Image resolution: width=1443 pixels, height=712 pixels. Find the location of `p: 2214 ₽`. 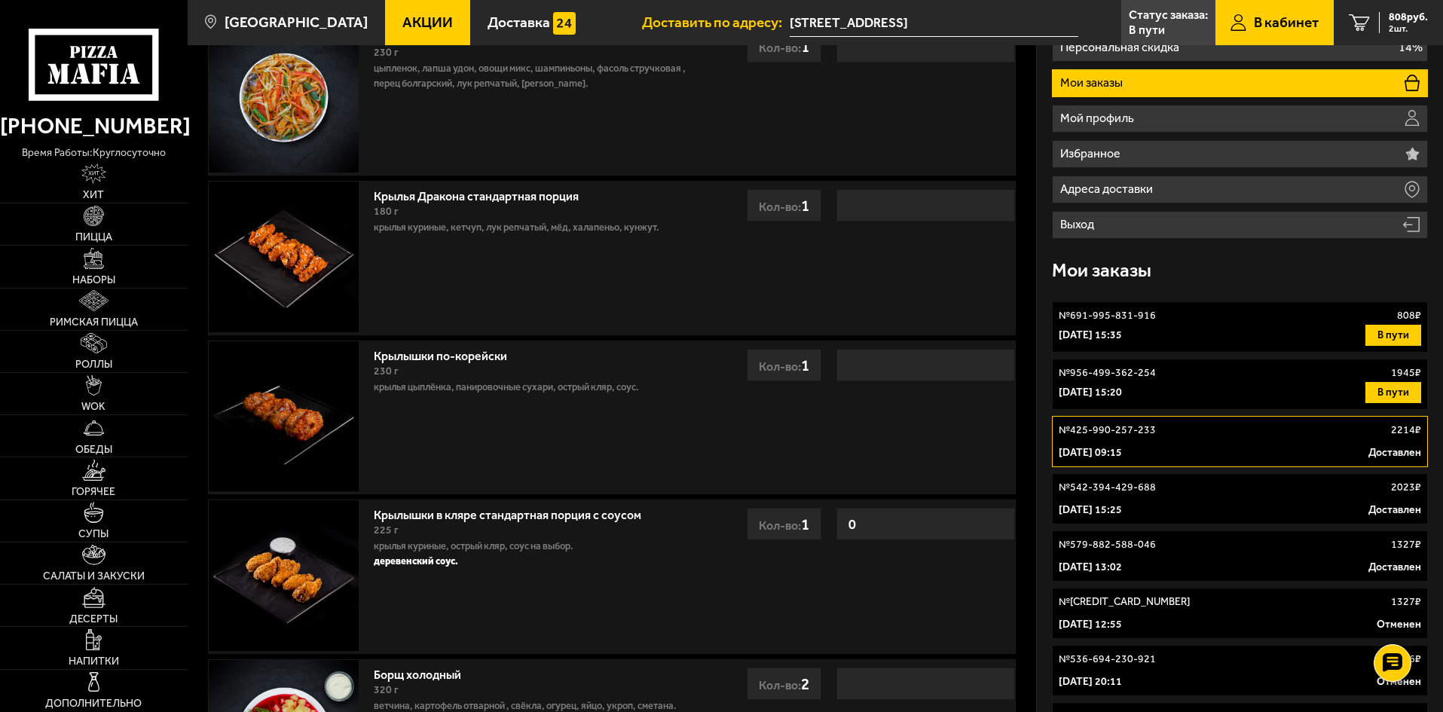

p: 2214 ₽ is located at coordinates (1406, 430).